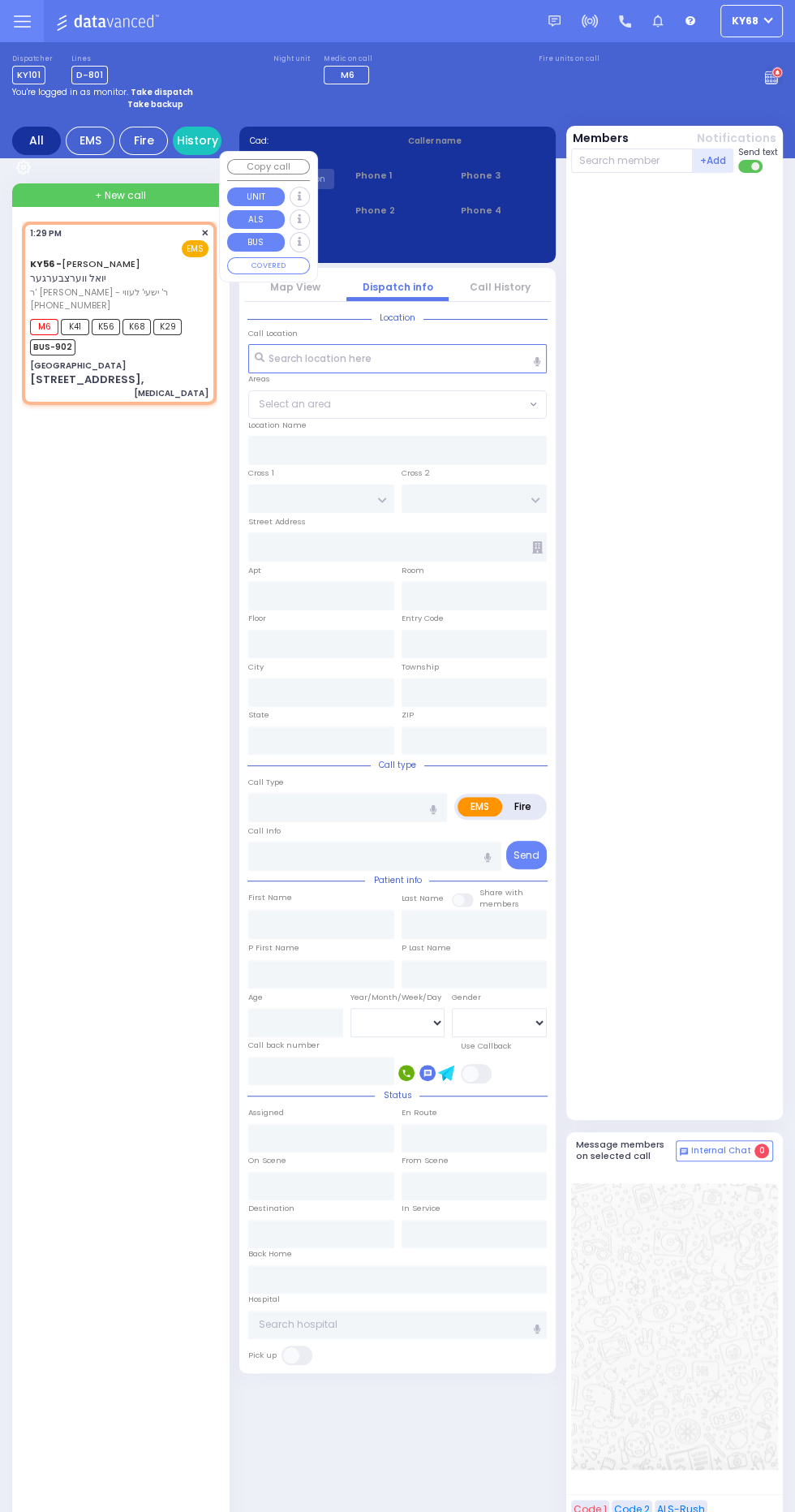 This screenshot has width=795, height=1512. Describe the element at coordinates (568, 60) in the screenshot. I see `label: Fire units on call` at that location.